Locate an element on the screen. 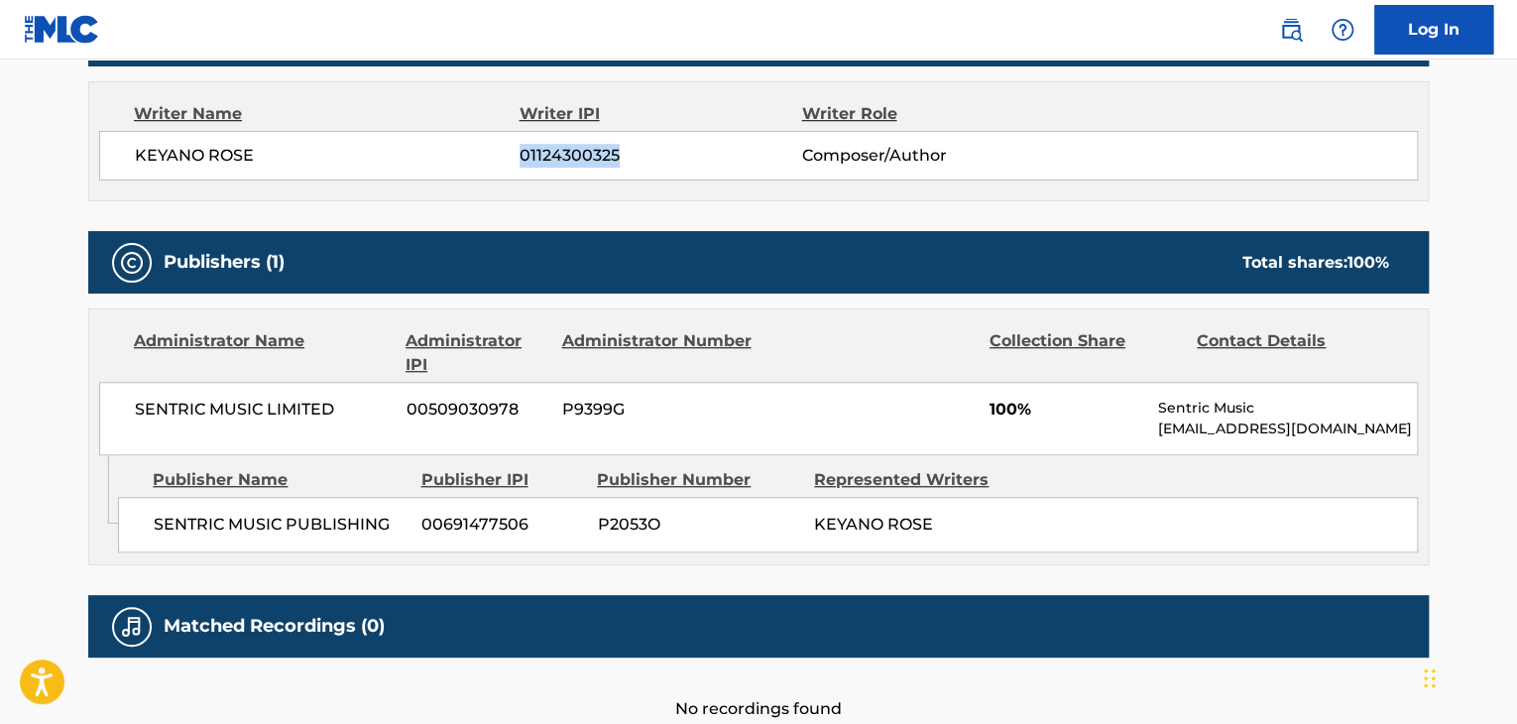  span: 00691477506 is located at coordinates (502, 525).